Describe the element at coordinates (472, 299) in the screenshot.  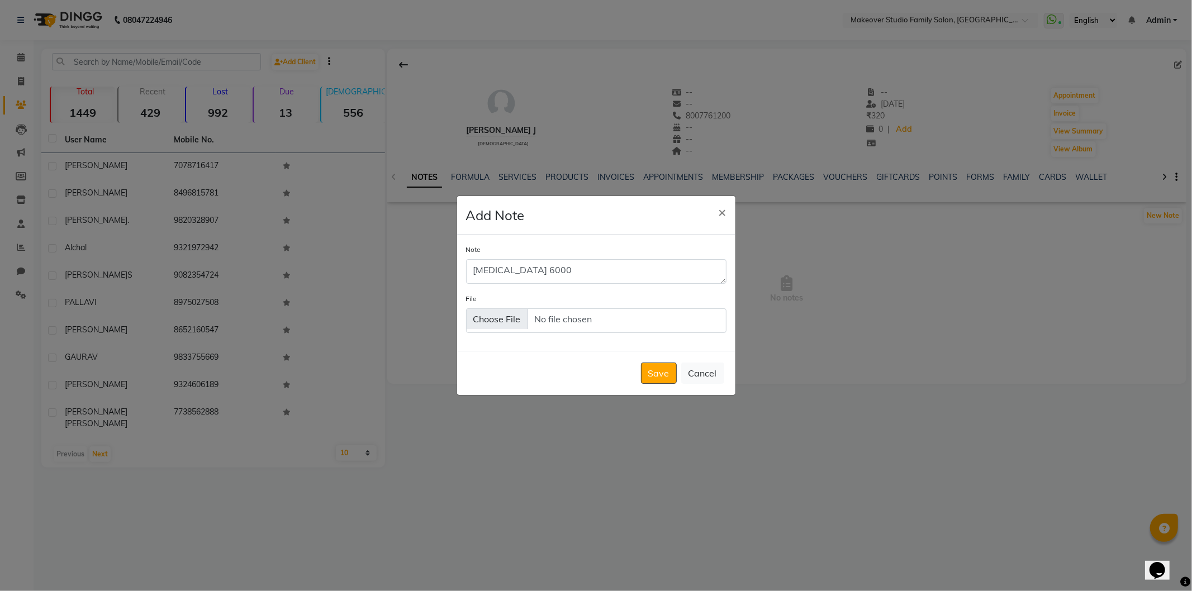
I see `label: File` at that location.